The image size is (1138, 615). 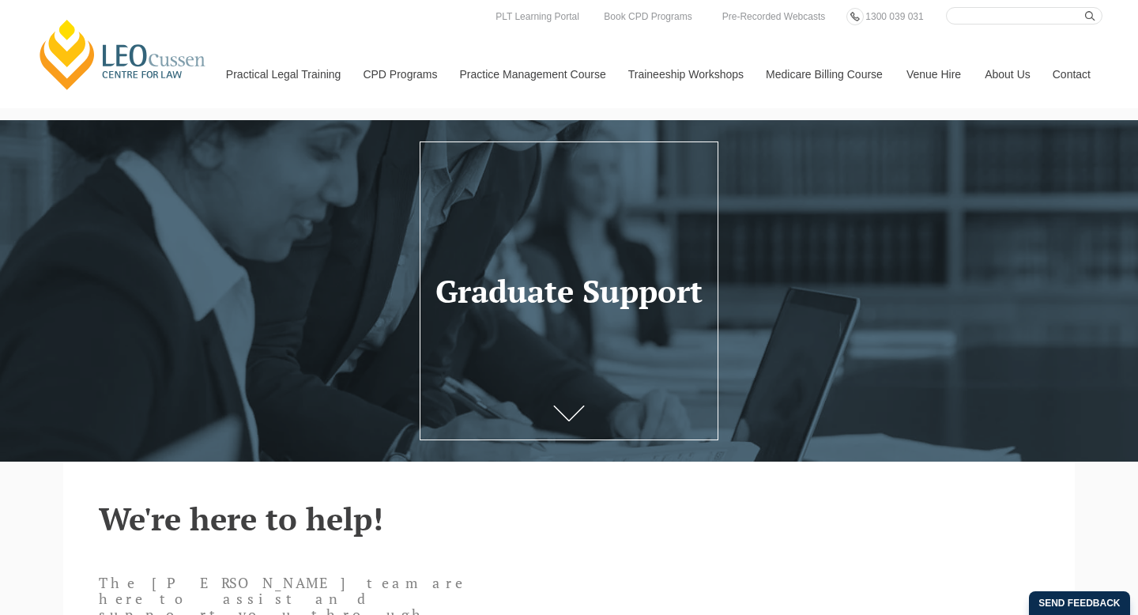 What do you see at coordinates (1007, 74) in the screenshot?
I see `a: About Us` at bounding box center [1007, 74].